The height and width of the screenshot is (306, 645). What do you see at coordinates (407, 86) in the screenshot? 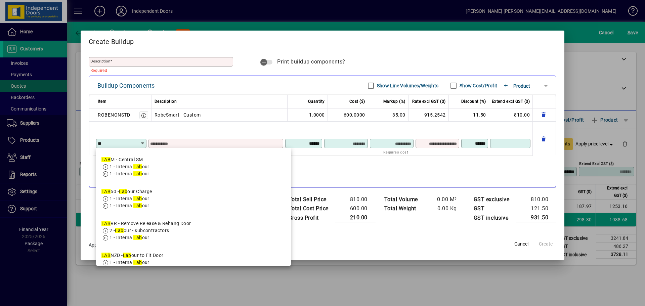
I see `label: Show Line Volumes/Weights` at bounding box center [407, 86].